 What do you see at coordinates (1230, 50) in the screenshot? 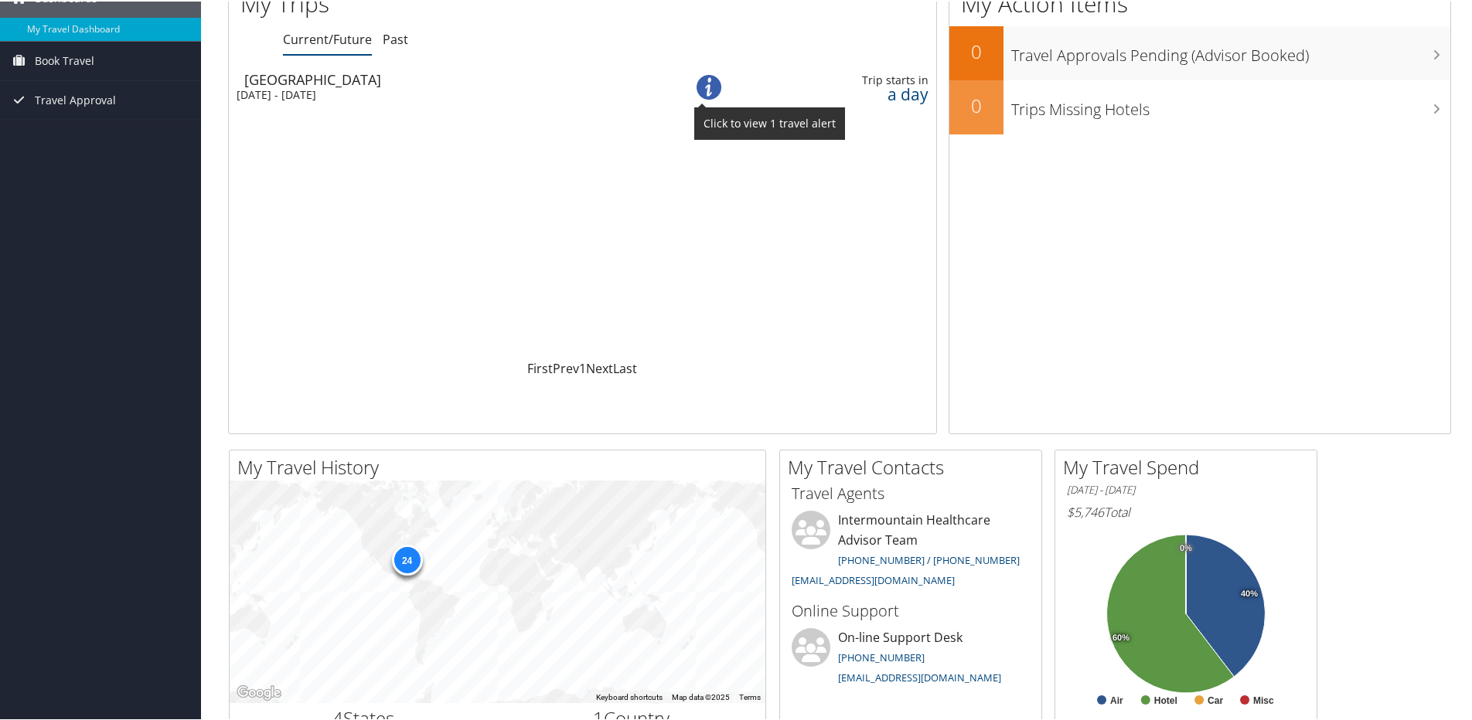
I see `h3: Travel Approvals Pending (Advisor Booked)` at bounding box center [1230, 50].